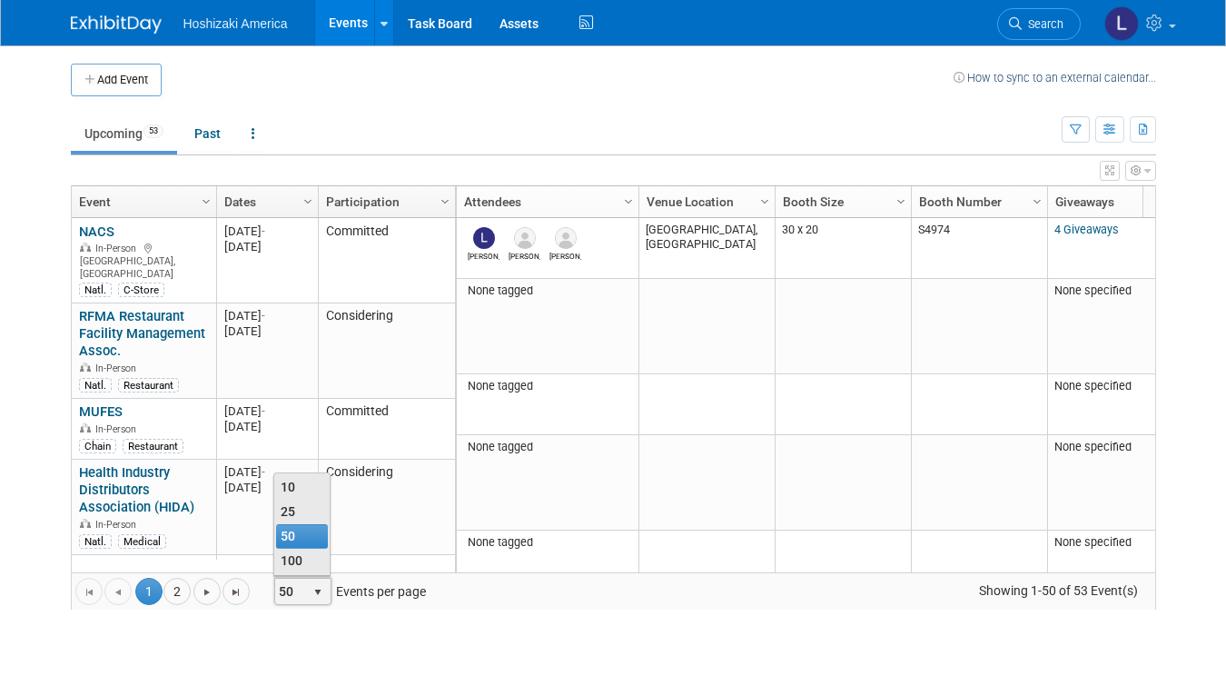 The height and width of the screenshot is (686, 1226). What do you see at coordinates (1043, 24) in the screenshot?
I see `span: Search` at bounding box center [1043, 24].